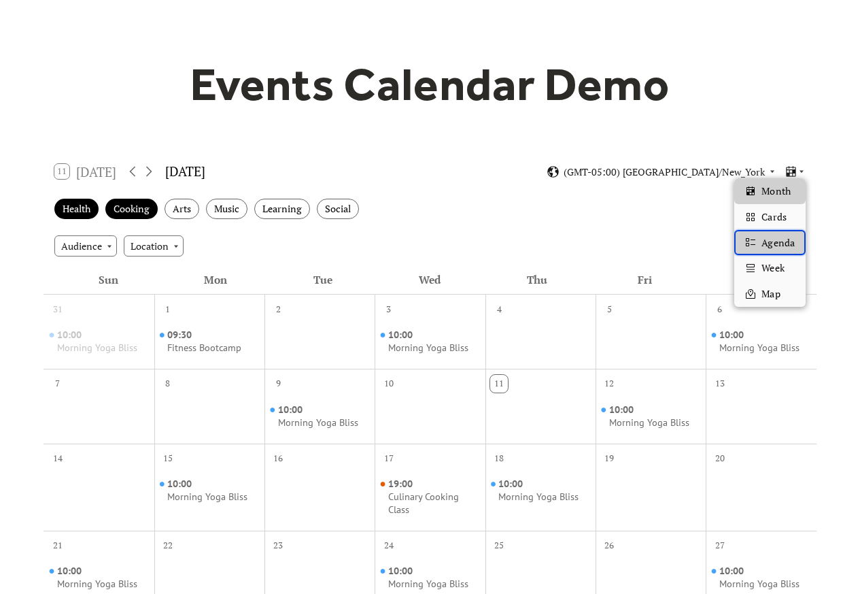 The width and height of the screenshot is (860, 594). Describe the element at coordinates (772, 268) in the screenshot. I see `span: Week` at that location.